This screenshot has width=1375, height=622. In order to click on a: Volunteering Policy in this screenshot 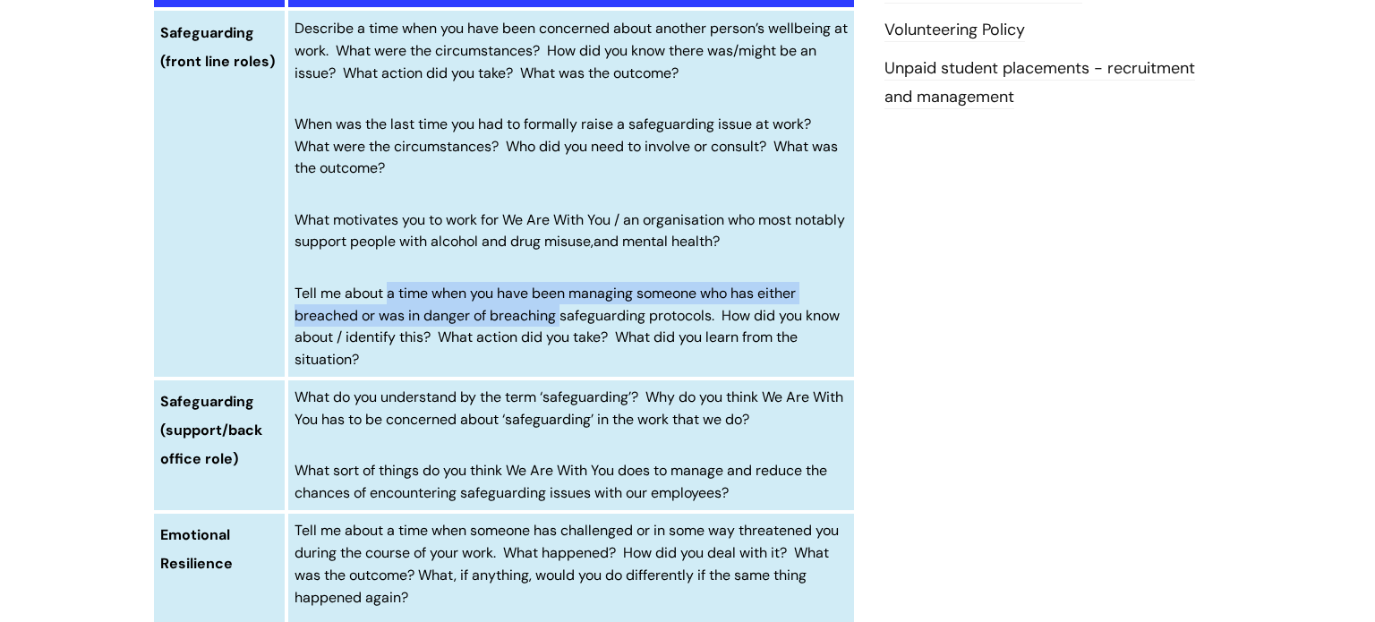, I will do `click(954, 30)`.